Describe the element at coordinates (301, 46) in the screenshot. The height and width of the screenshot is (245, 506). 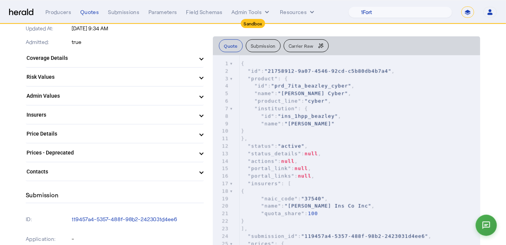
I see `span: Carrier Raw` at that location.